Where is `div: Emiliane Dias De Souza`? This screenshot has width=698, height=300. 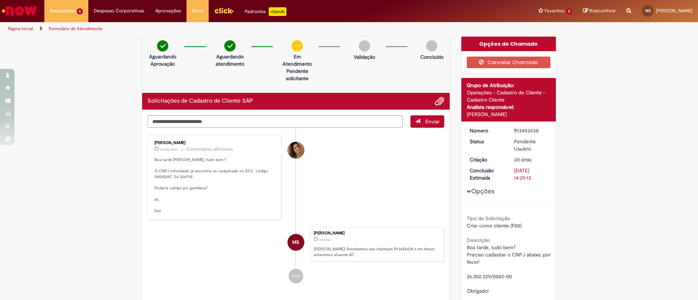 div: Emiliane Dias De Souza is located at coordinates (296, 150).